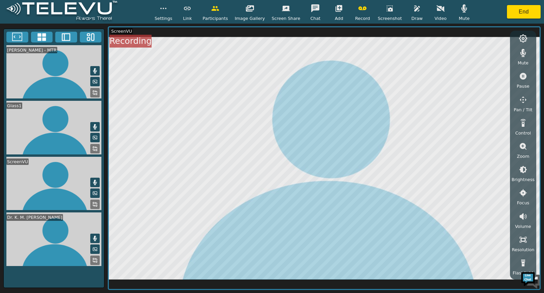  What do you see at coordinates (523, 86) in the screenshot?
I see `span: Pause` at bounding box center [523, 86].